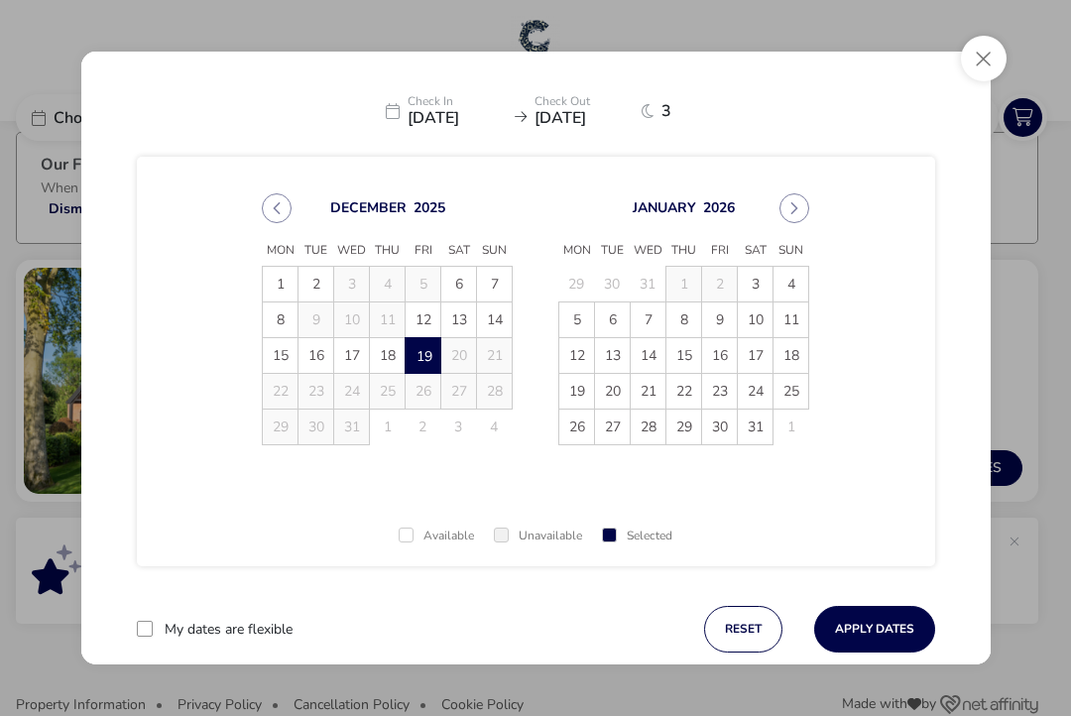 Image resolution: width=1071 pixels, height=716 pixels. I want to click on td: 14, so click(495, 320).